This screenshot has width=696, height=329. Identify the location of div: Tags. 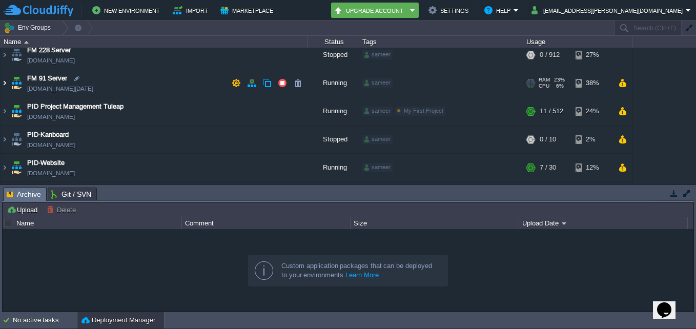
(441, 42).